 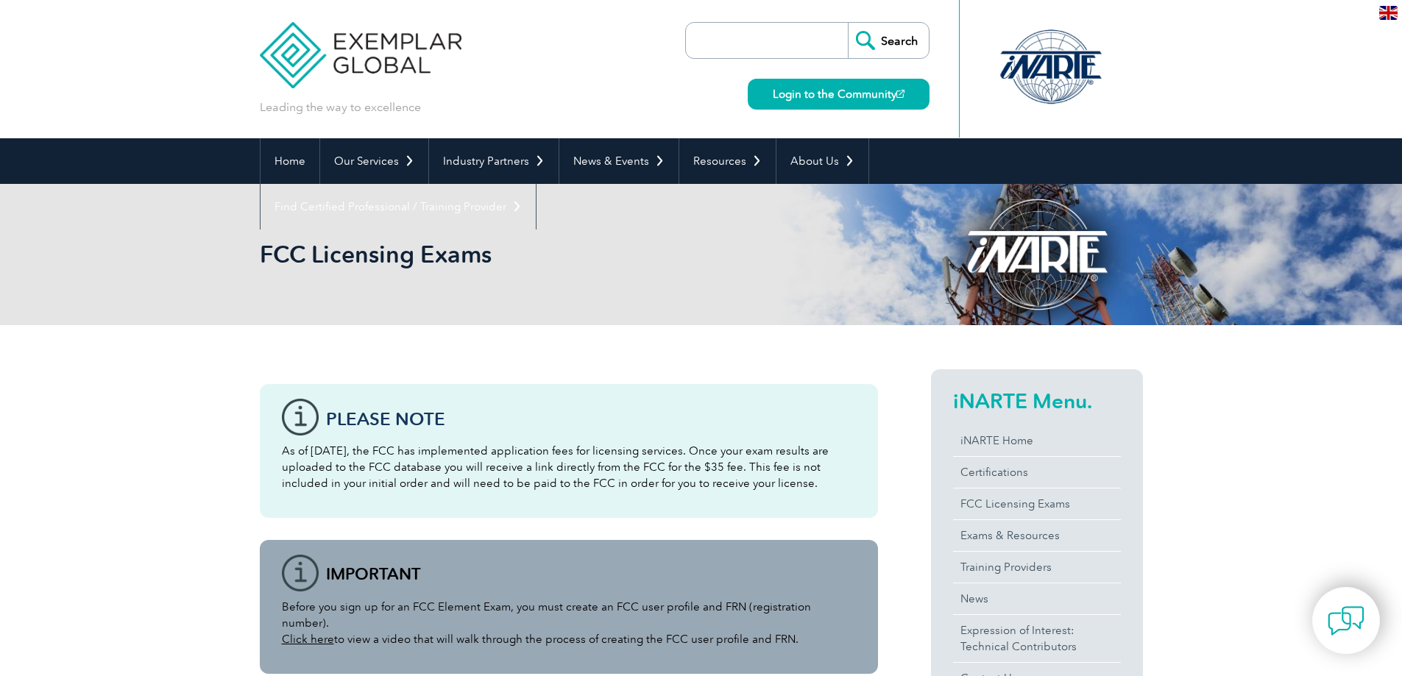 What do you see at coordinates (569, 255) in the screenshot?
I see `h2: FCC Licensing Exams` at bounding box center [569, 255].